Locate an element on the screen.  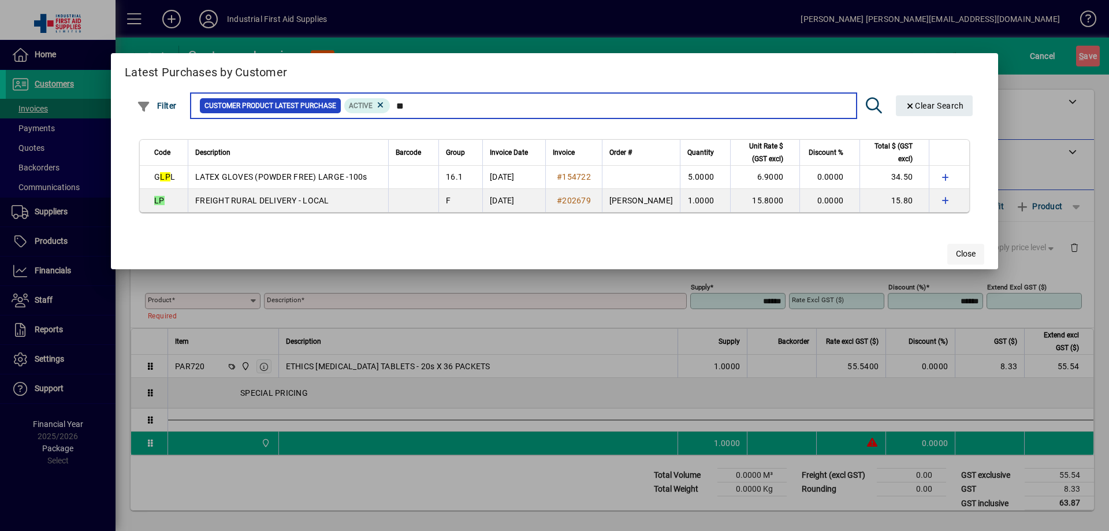
span: Customer Product Latest Purchase is located at coordinates (270, 106).